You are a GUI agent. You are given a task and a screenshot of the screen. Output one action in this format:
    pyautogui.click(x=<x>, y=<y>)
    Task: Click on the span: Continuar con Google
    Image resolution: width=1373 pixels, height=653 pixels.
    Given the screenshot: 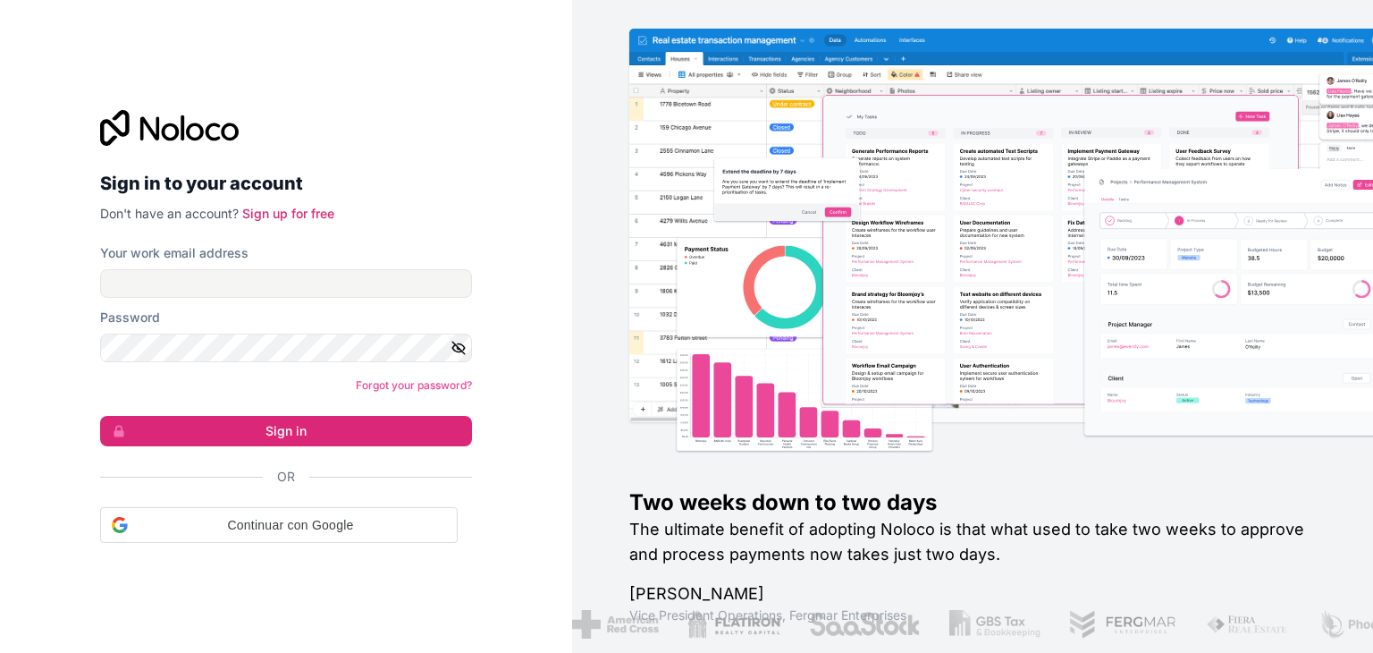 What is the action you would take?
    pyautogui.click(x=291, y=525)
    